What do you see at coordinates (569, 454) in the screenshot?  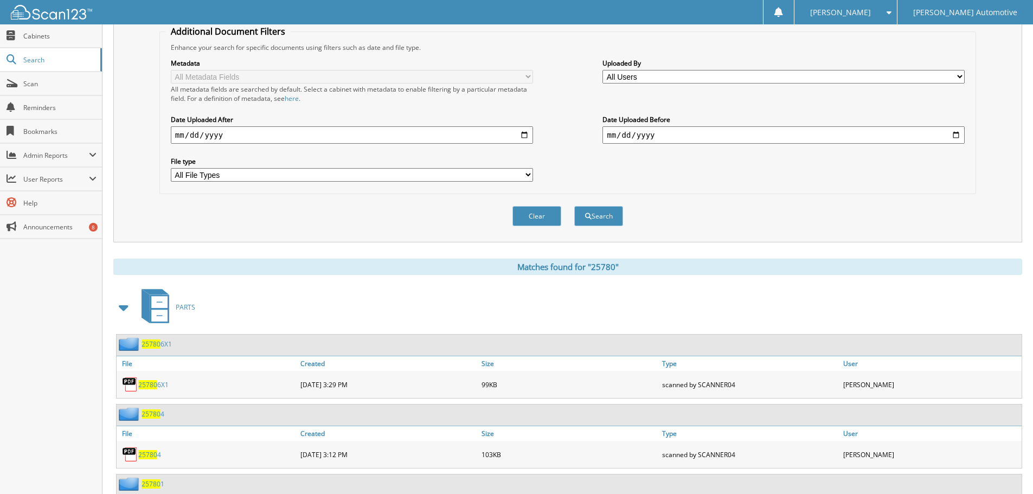 I see `div: 103KB` at bounding box center [569, 454].